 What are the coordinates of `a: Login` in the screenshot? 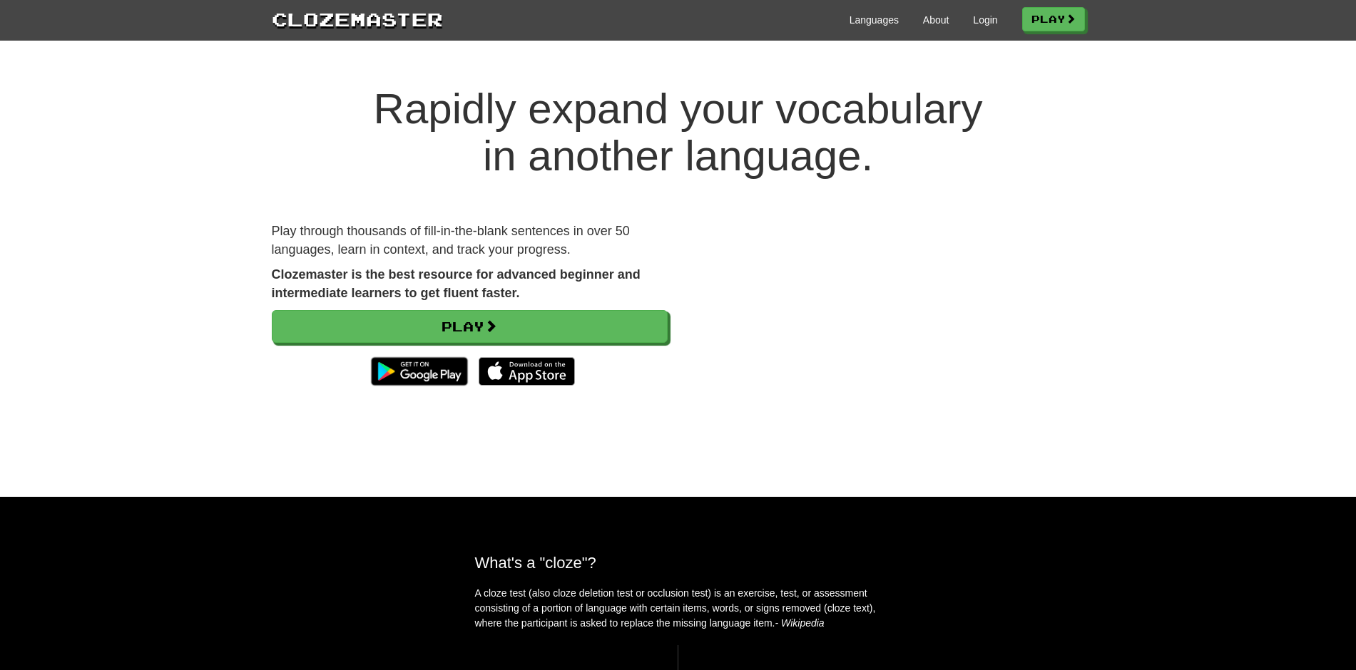 It's located at (985, 20).